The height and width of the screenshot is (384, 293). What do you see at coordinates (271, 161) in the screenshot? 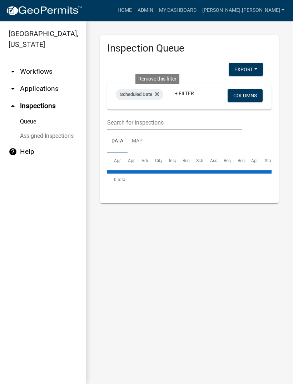
I see `span: Status` at bounding box center [271, 161].